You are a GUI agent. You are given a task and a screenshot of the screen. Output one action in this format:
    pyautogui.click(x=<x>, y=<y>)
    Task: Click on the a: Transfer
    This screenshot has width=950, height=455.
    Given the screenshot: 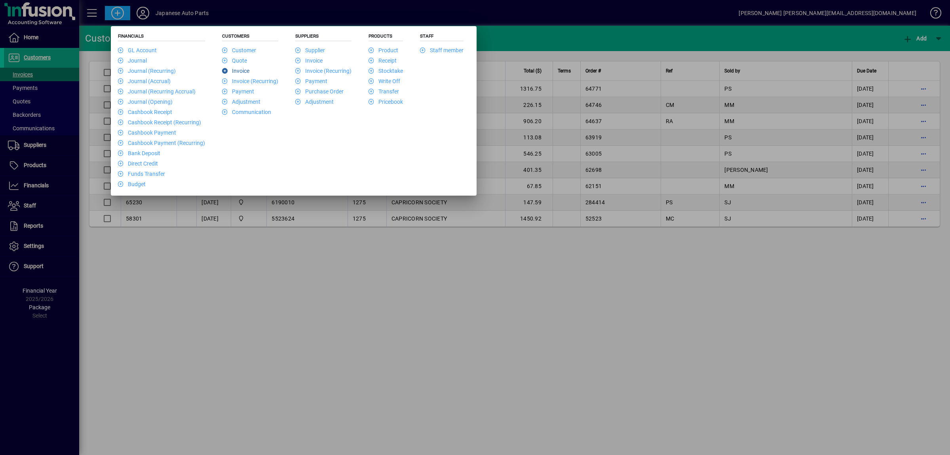 What is the action you would take?
    pyautogui.click(x=384, y=91)
    